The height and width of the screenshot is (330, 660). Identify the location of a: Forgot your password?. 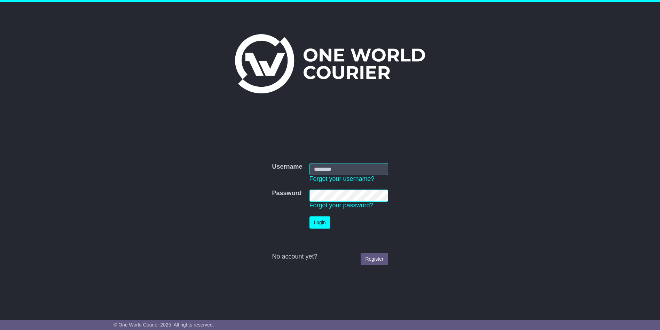
(341, 205).